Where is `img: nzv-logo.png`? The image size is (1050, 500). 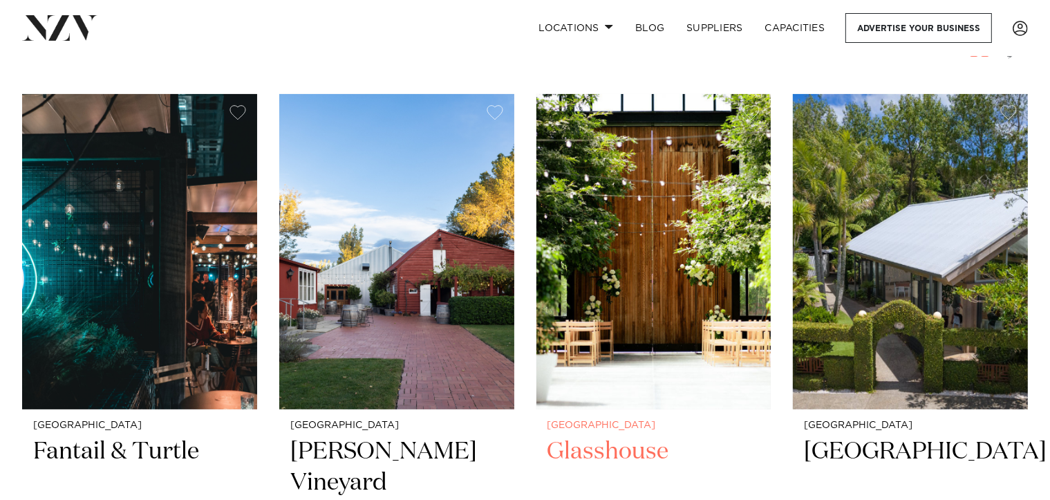 img: nzv-logo.png is located at coordinates (59, 28).